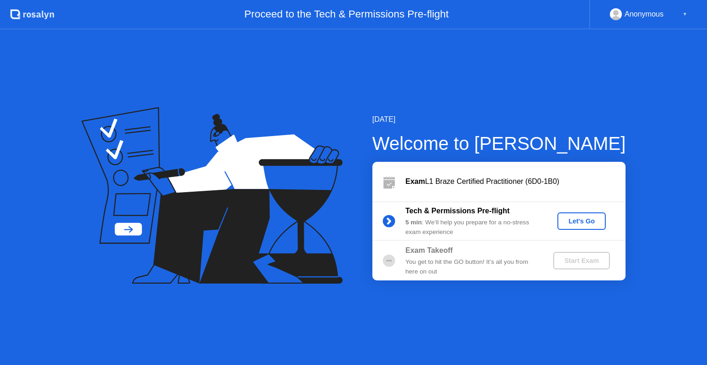  I want to click on b: Exam Takeoff, so click(429, 250).